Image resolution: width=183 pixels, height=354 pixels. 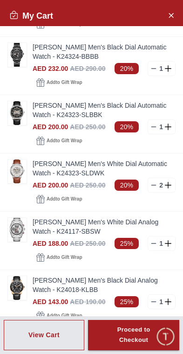 I want to click on span: AED 232.00, so click(x=50, y=69).